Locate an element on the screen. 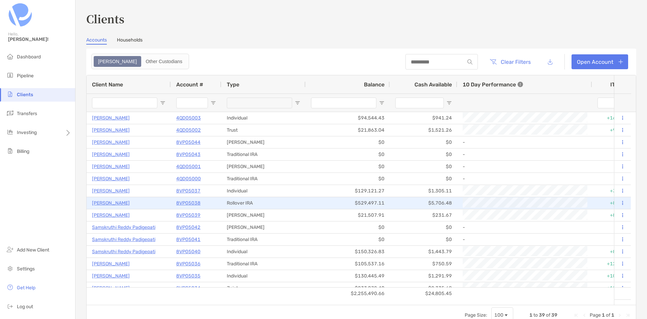 This screenshot has height=319, width=647. span: Type is located at coordinates (233, 84).